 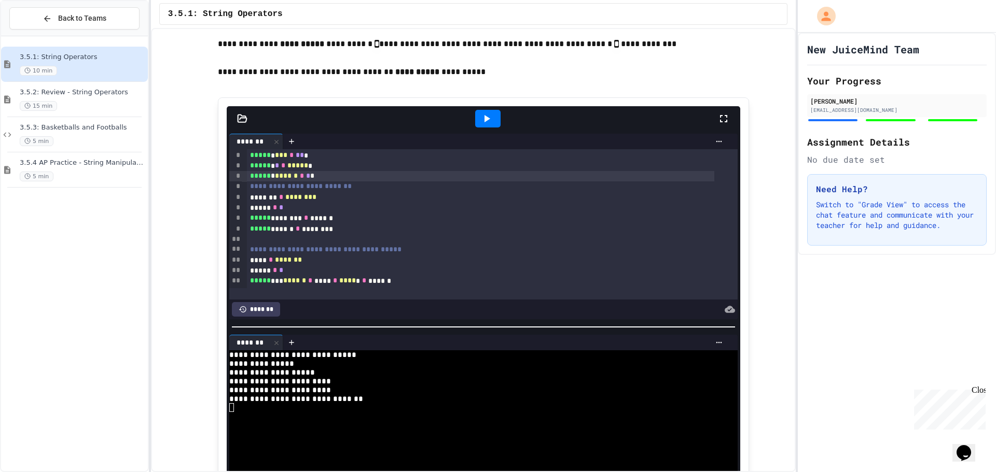 What do you see at coordinates (897, 81) in the screenshot?
I see `h2: Your Progress` at bounding box center [897, 81].